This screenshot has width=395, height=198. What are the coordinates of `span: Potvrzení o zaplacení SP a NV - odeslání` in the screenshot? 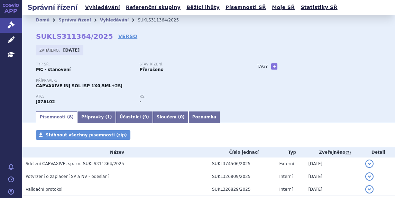 It's located at (67, 176).